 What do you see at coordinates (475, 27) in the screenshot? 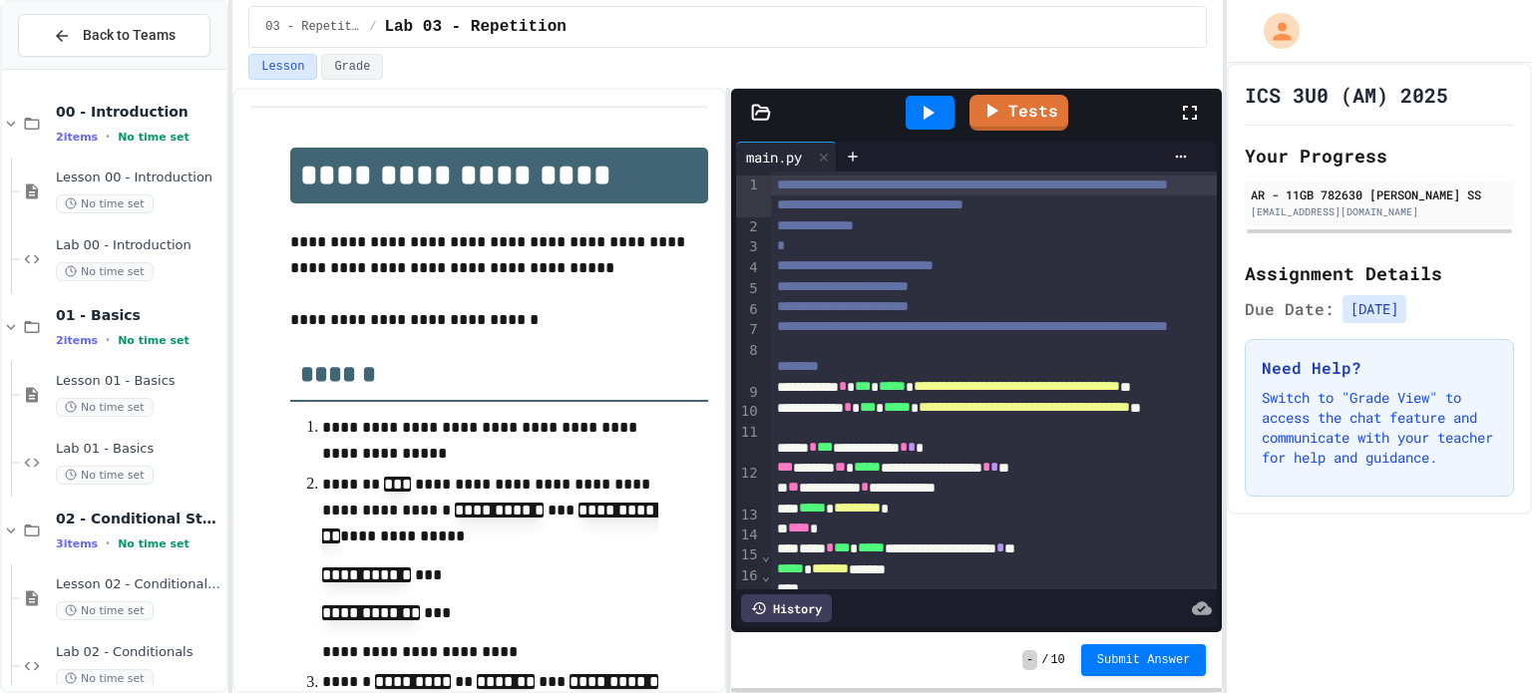
I see `span: Lab 03 - Repetition` at bounding box center [475, 27].